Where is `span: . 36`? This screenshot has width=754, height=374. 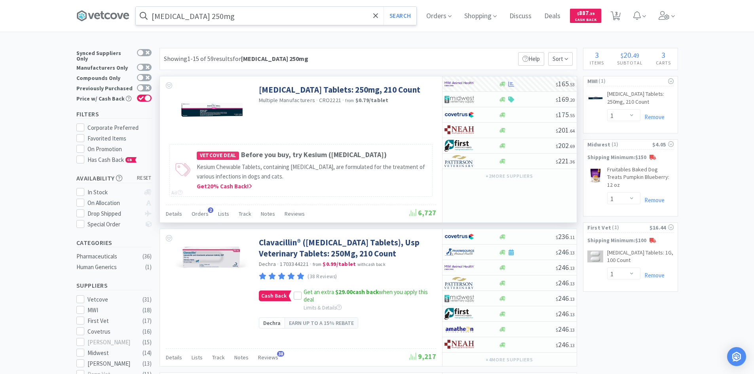
span: . 36 is located at coordinates (572, 162).